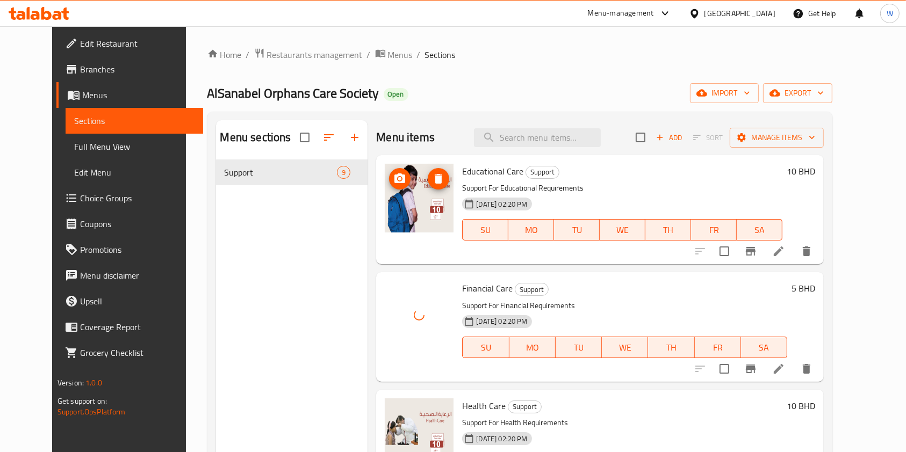 This screenshot has width=906, height=452. What do you see at coordinates (138, 69) in the screenshot?
I see `span: Branches` at bounding box center [138, 69].